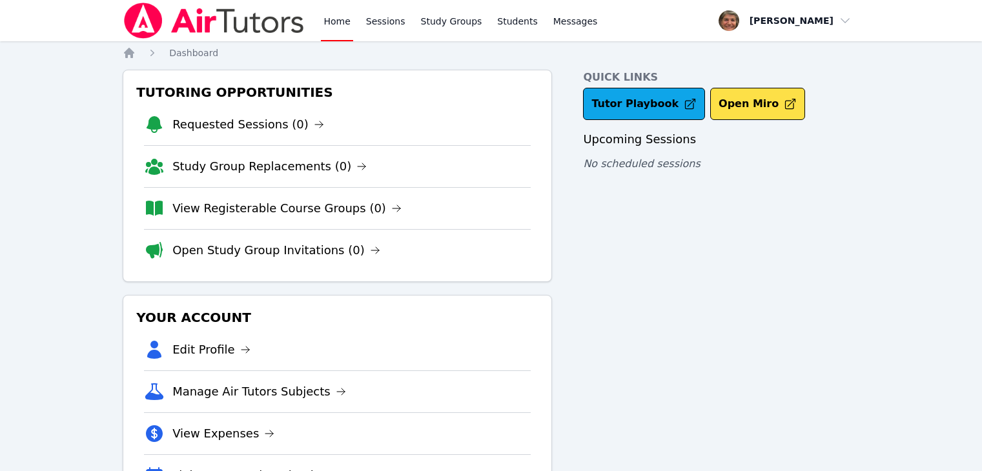 The image size is (982, 471). Describe the element at coordinates (641, 163) in the screenshot. I see `span: No scheduled sessions` at that location.